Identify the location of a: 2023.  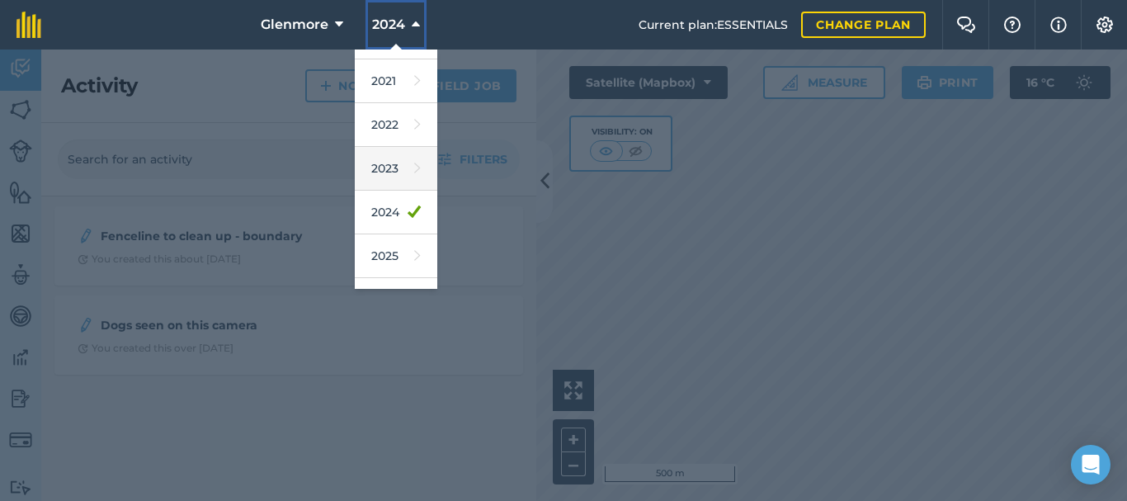
(396, 168).